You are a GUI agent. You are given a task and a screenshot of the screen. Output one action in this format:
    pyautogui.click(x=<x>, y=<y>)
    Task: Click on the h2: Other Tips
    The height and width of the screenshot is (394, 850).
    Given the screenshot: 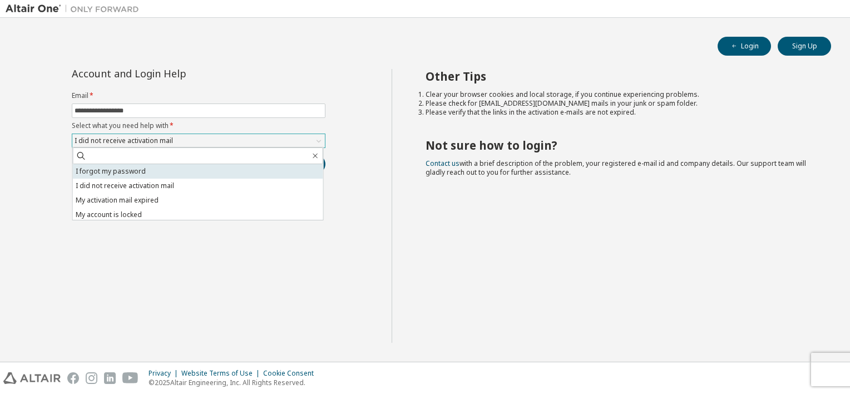 What is the action you would take?
    pyautogui.click(x=619, y=76)
    